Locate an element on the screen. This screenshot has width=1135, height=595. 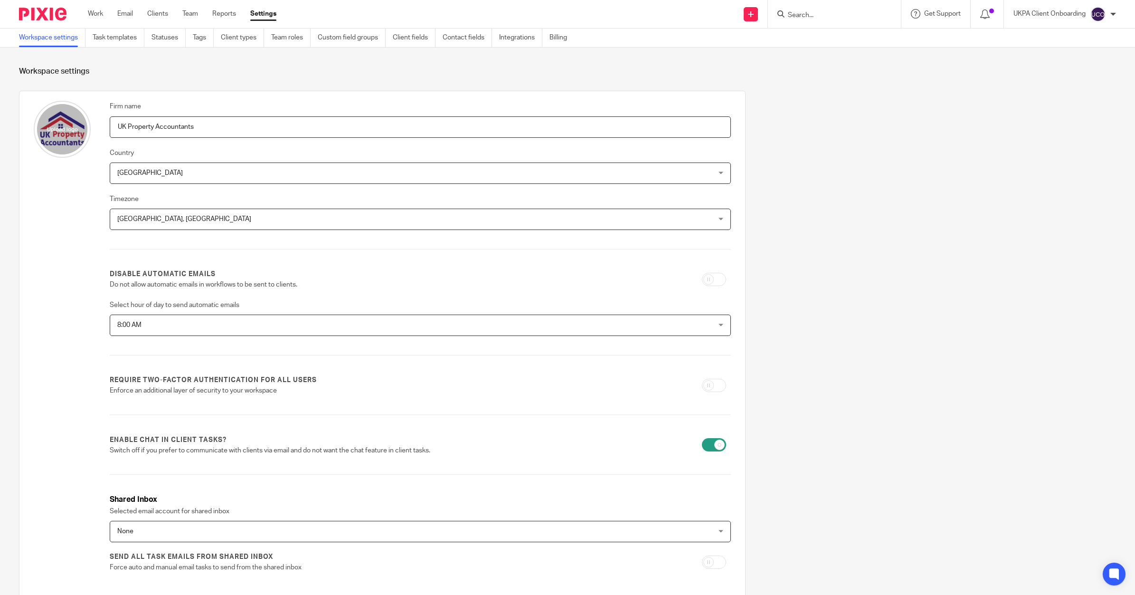
p: Switch off if you prefer to communicate with clients via email and do not want the chat feature i... is located at coordinates (314, 450).